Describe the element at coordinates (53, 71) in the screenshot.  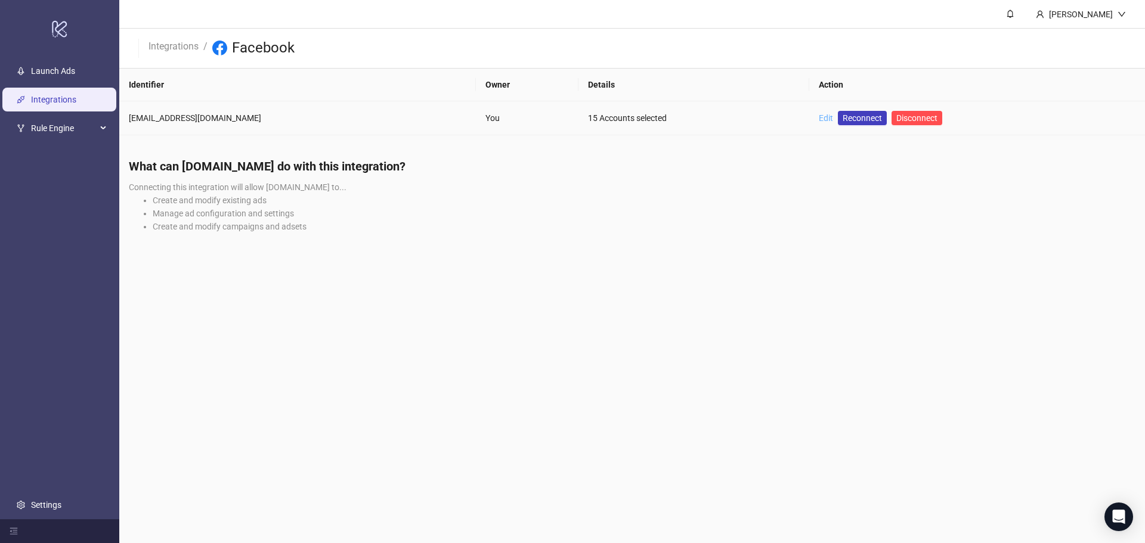
I see `a: Launch Ads` at that location.